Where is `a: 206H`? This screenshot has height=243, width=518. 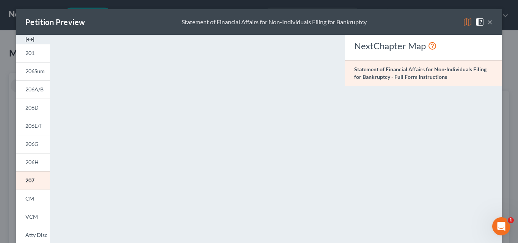
a: 206H is located at coordinates (33, 162).